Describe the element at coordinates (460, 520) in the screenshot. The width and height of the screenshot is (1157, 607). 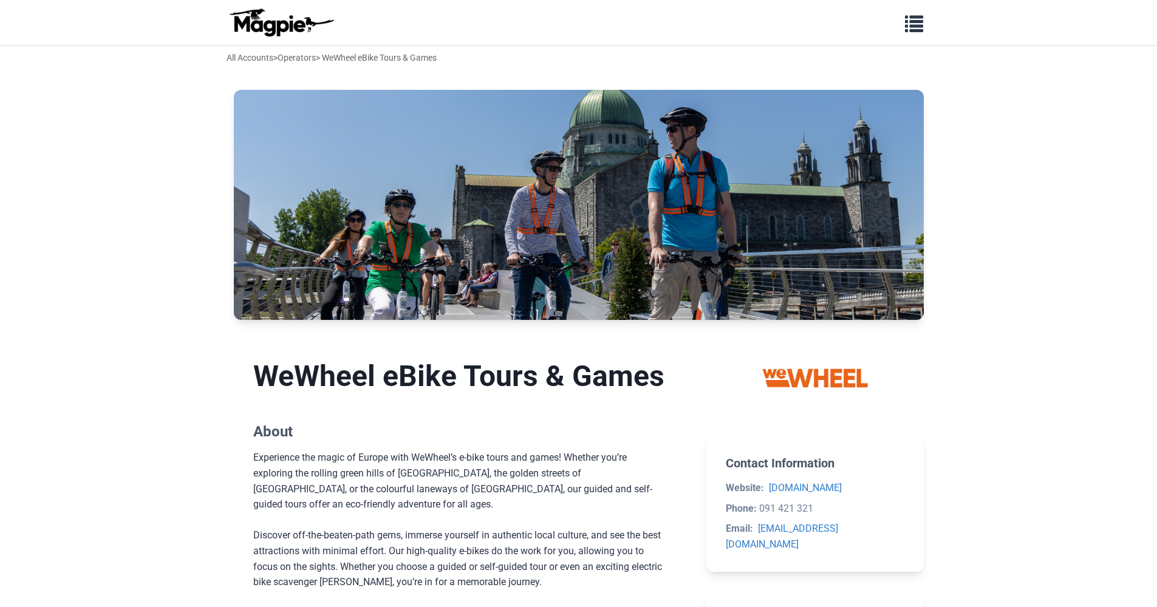
I see `div: Experience the magic of Europe with WeWheel’s e-bike tours and games! Whether you’re exploring th...` at that location.